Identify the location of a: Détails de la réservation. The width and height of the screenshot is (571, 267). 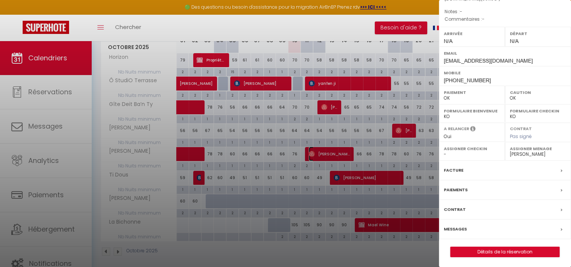
(505, 252).